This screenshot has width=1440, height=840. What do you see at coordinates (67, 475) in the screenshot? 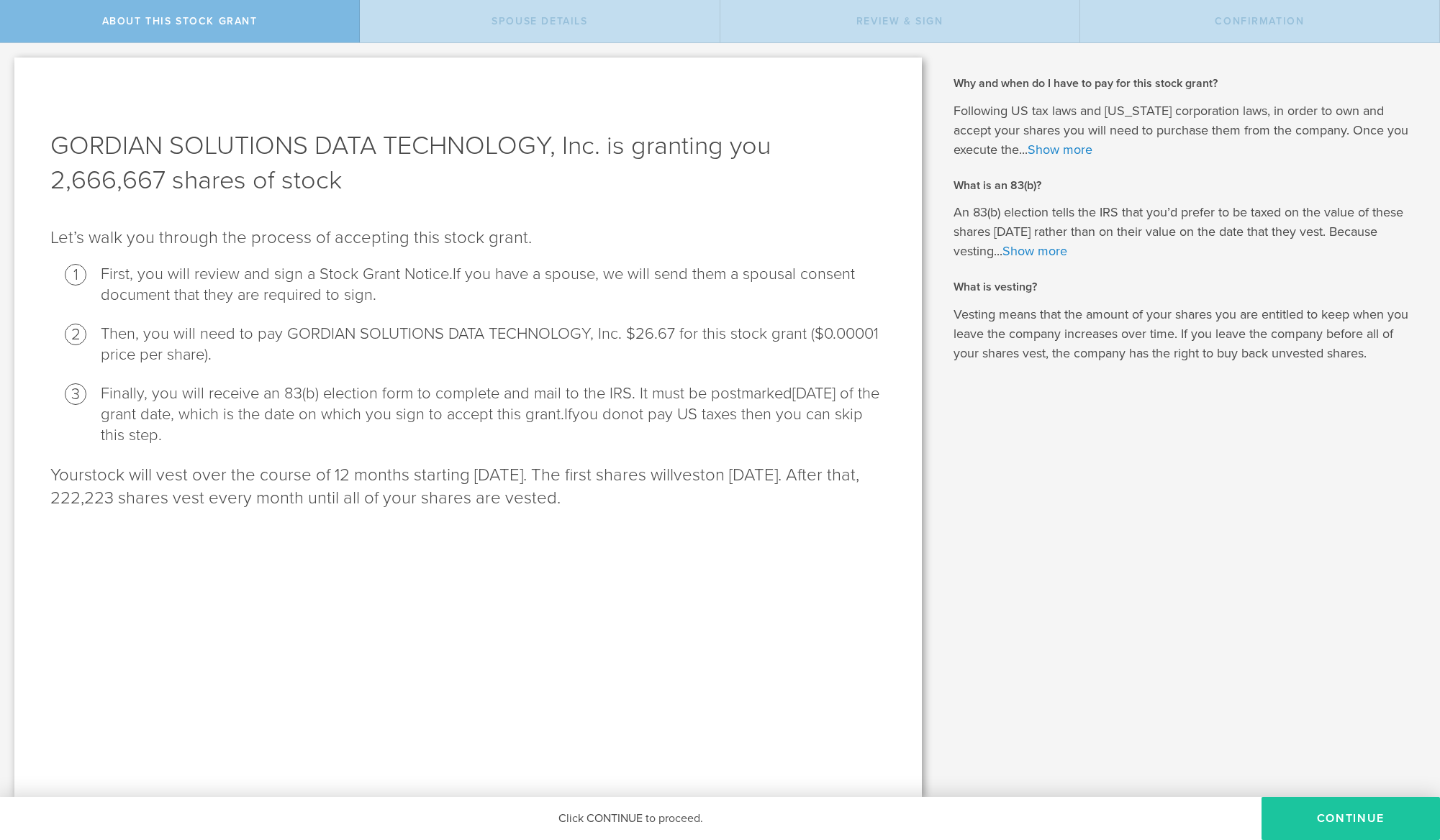
I see `span: Your` at bounding box center [67, 475].